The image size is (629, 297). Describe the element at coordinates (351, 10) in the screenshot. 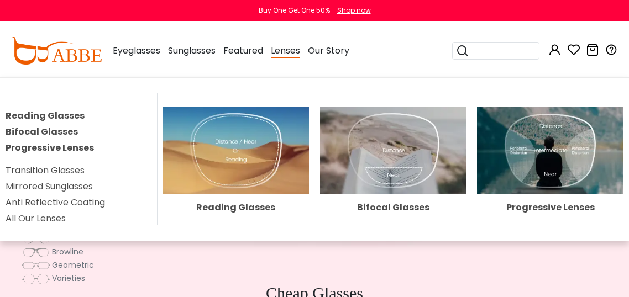

I see `a: Shop now` at that location.